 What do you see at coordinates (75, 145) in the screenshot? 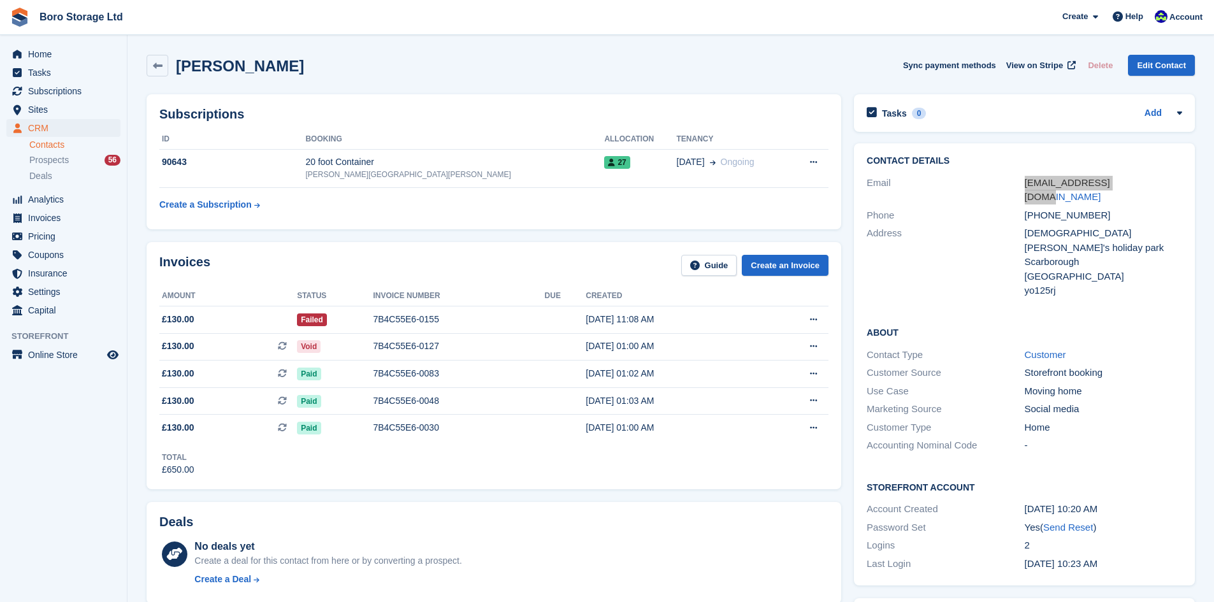
I see `a: Contacts` at bounding box center [75, 145].